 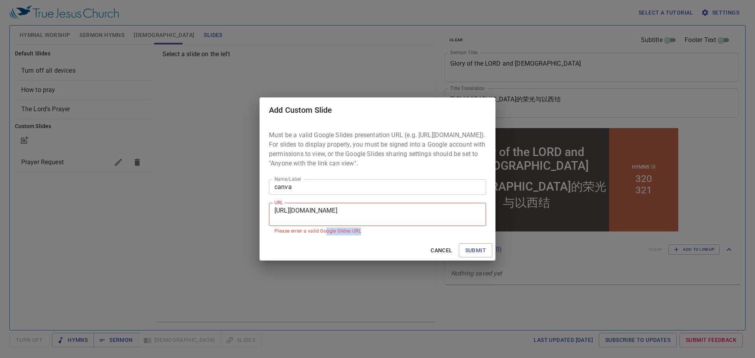 I want to click on button: Submit, so click(x=476, y=251).